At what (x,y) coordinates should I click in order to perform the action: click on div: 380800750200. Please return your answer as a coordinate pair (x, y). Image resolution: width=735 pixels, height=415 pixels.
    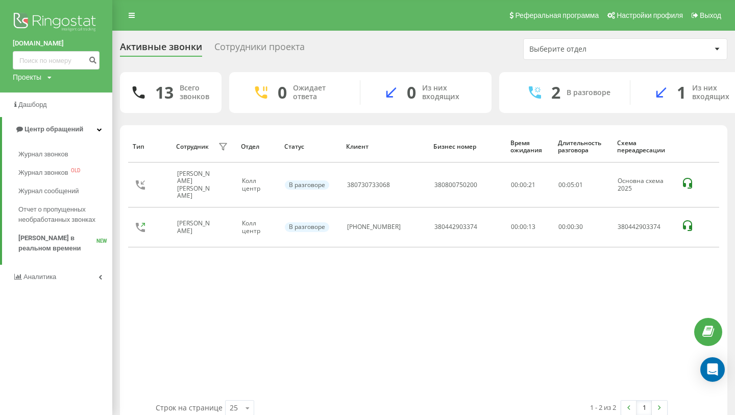
    Looking at the image, I should click on (456, 185).